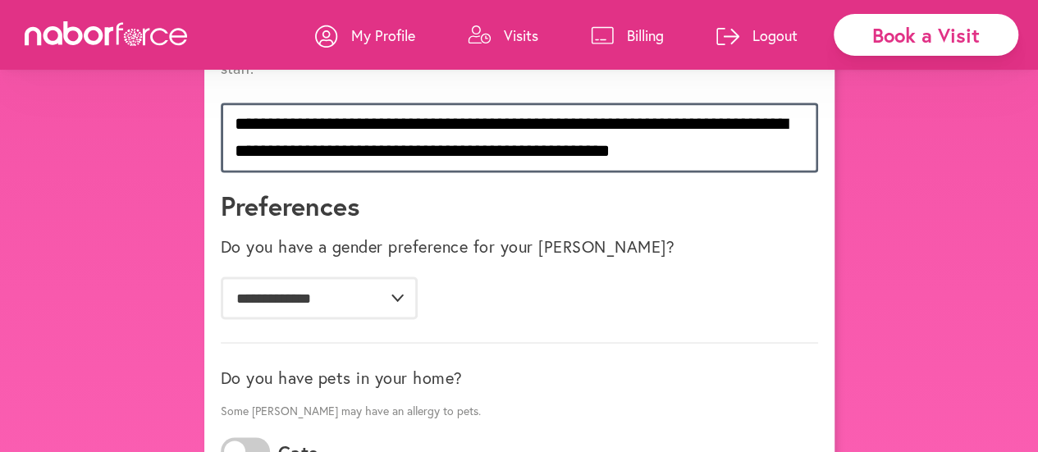 The width and height of the screenshot is (1038, 452). What do you see at coordinates (627, 35) in the screenshot?
I see `a: Billing` at bounding box center [627, 35].